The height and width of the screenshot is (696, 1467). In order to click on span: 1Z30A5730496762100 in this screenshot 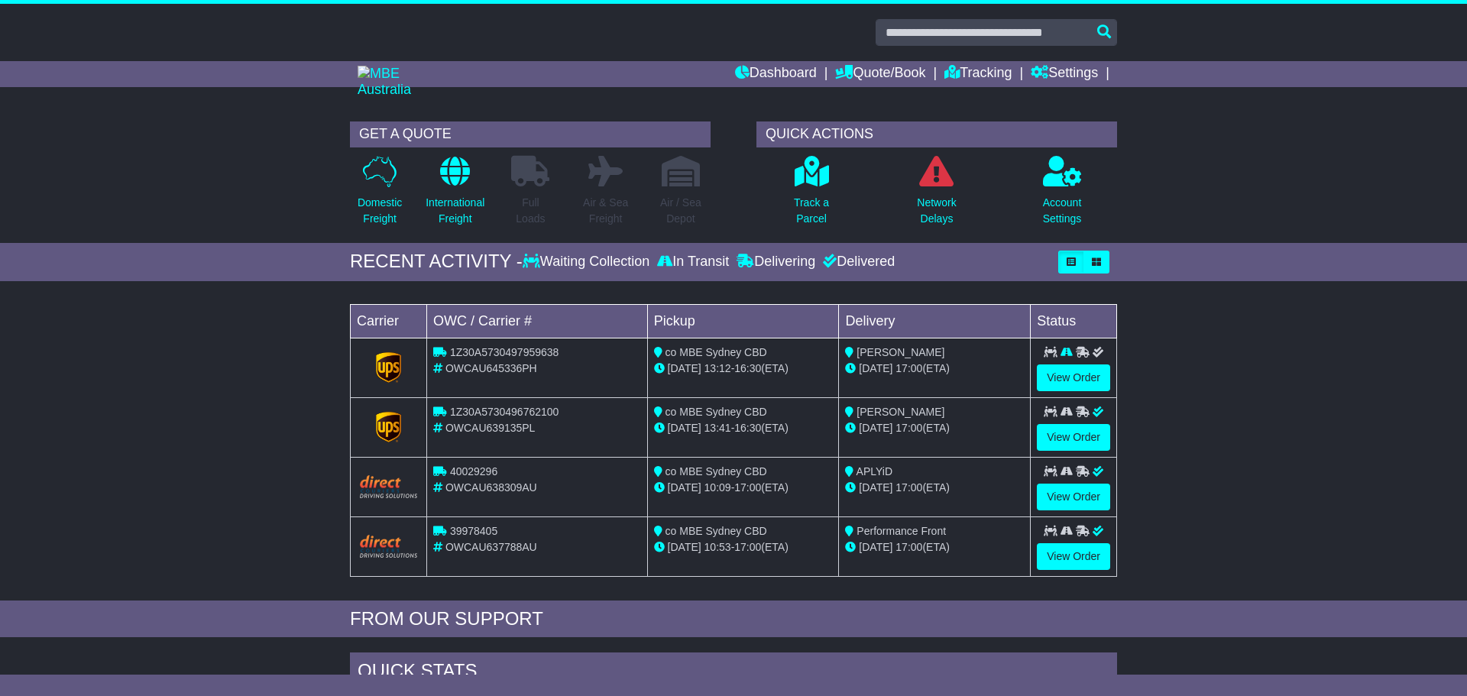, I will do `click(504, 412)`.